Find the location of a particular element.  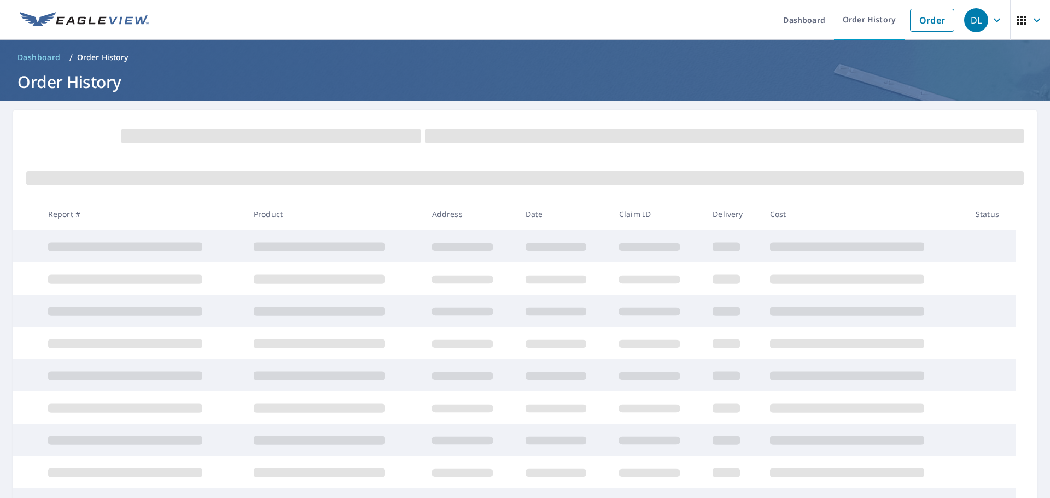

th: Date is located at coordinates (563, 214).